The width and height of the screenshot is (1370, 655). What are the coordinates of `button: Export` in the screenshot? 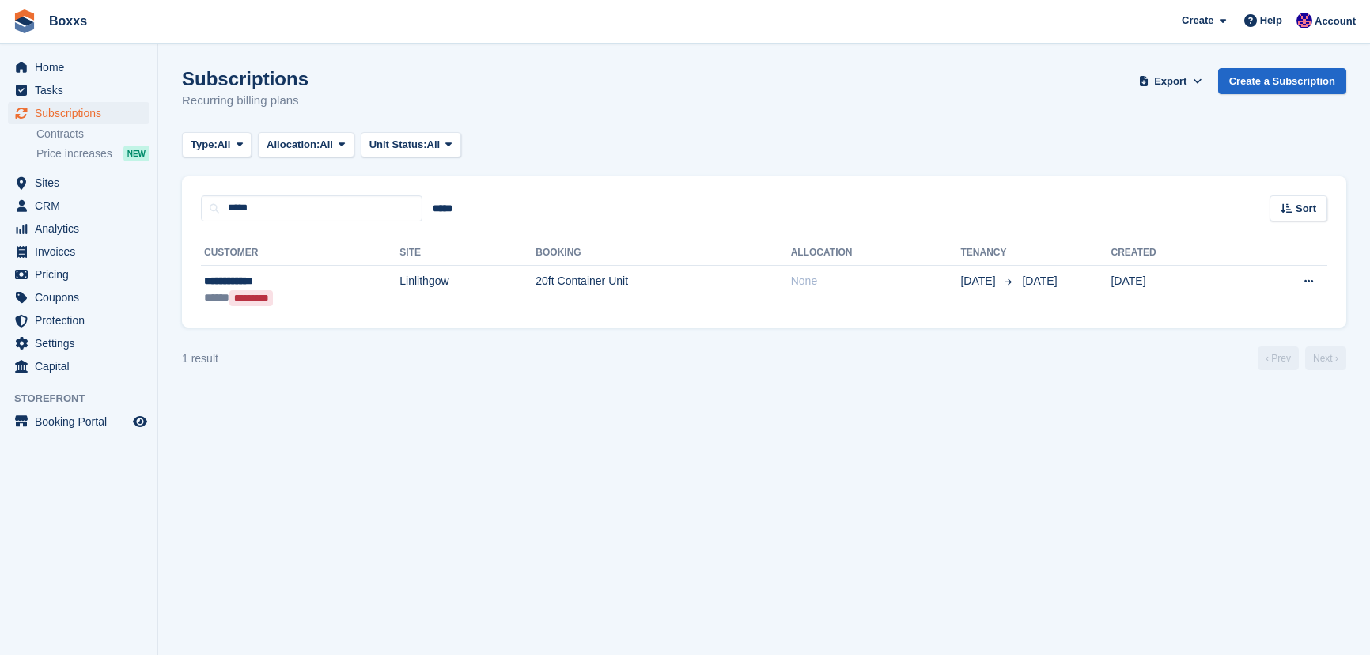 It's located at (1171, 81).